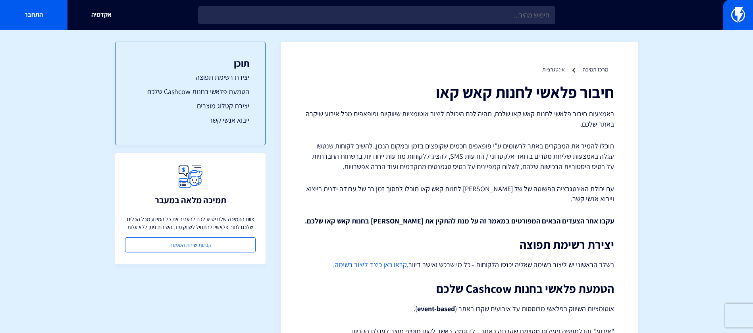 The image size is (753, 333). Describe the element at coordinates (436, 309) in the screenshot. I see `strong: event-based` at that location.